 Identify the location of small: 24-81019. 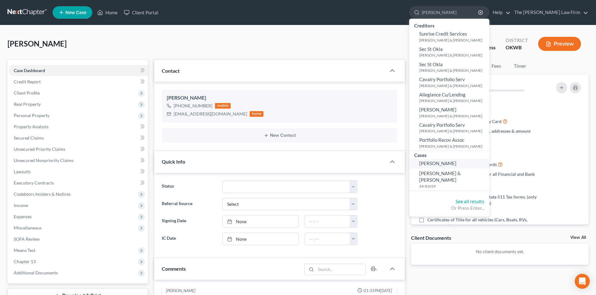
(453, 186).